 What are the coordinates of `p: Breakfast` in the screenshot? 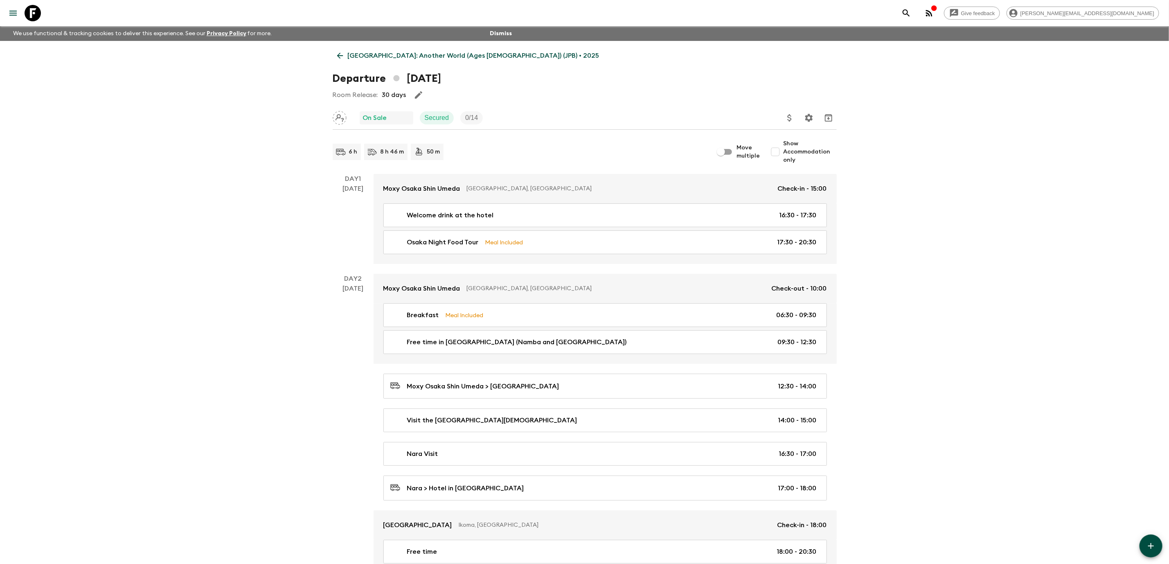 It's located at (423, 315).